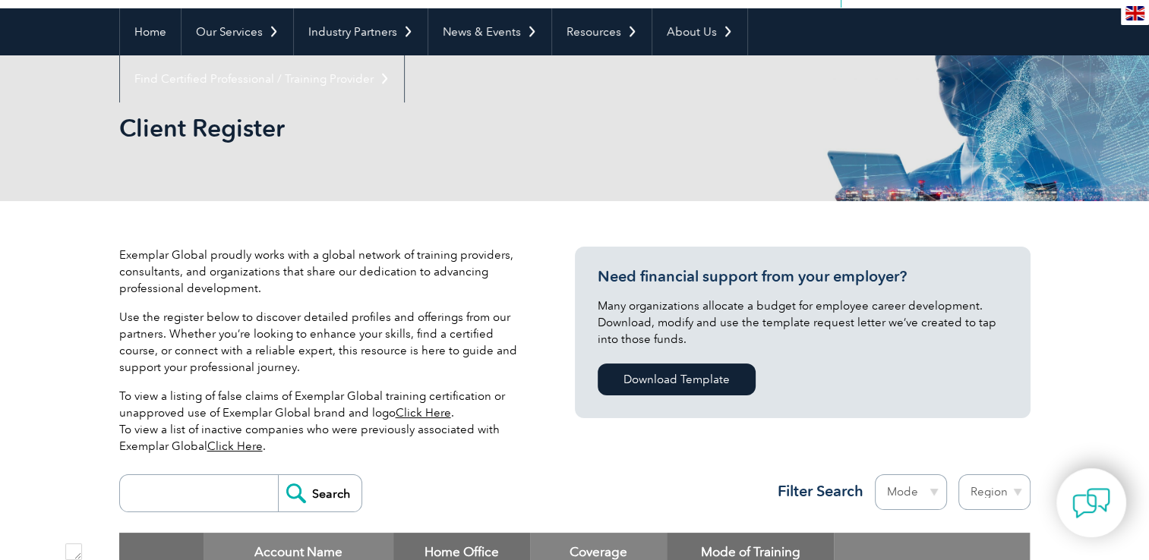 The image size is (1149, 560). I want to click on a: Our Services, so click(237, 32).